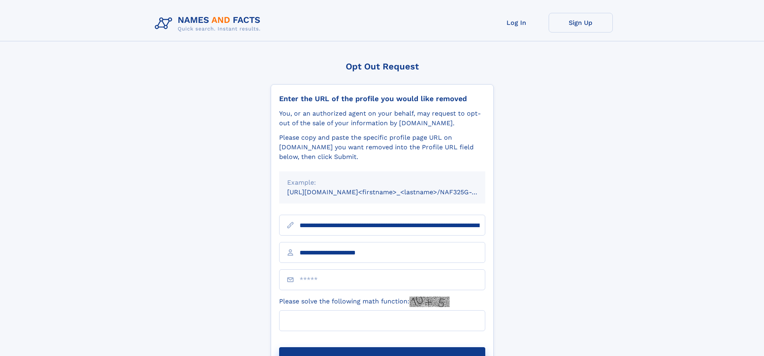  I want to click on img: Logo Names and Facts, so click(209, 24).